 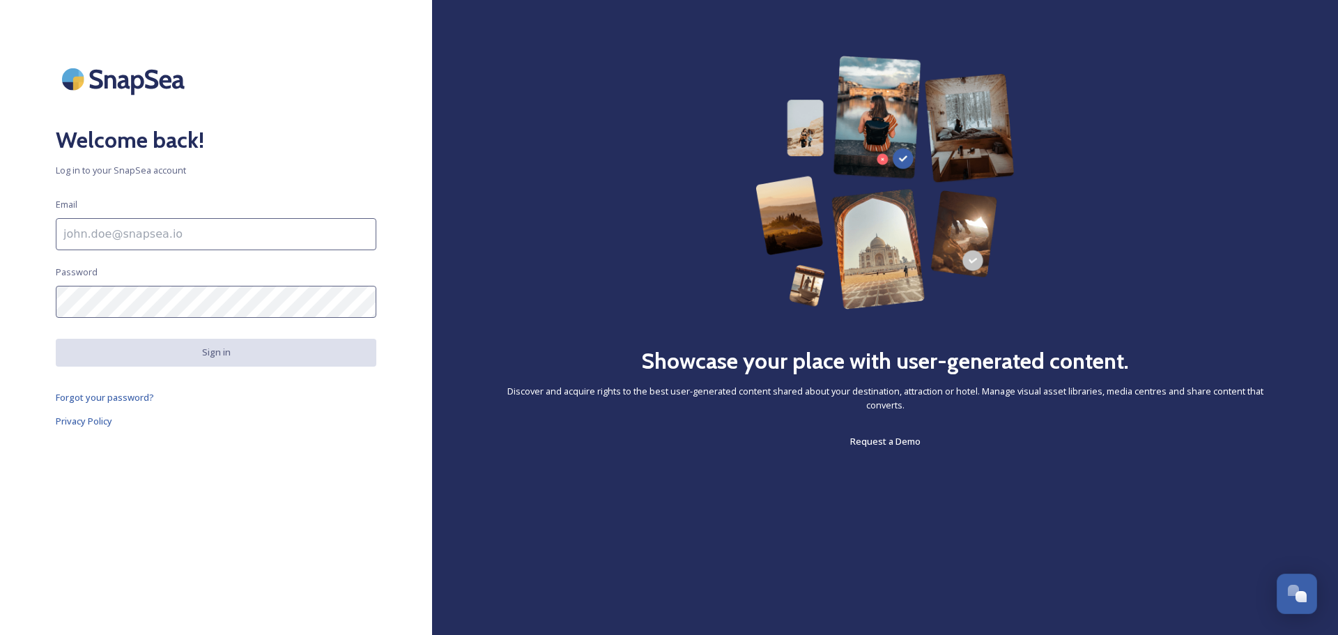 I want to click on button: Sign in, so click(x=216, y=352).